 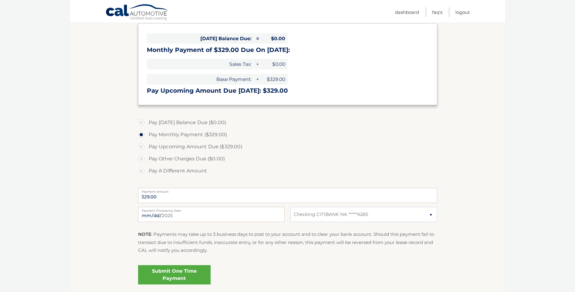 What do you see at coordinates (463, 12) in the screenshot?
I see `a: Logout` at bounding box center [463, 12].